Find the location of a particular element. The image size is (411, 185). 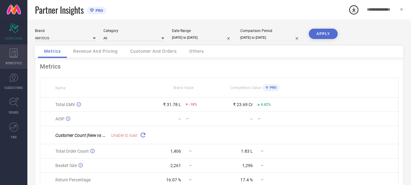

span: Metrics is located at coordinates (52, 51).